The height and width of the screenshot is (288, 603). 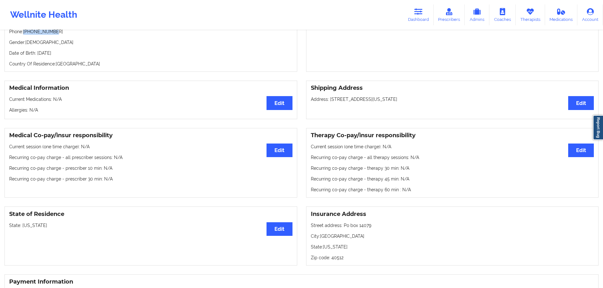 What do you see at coordinates (452, 136) in the screenshot?
I see `h3: Therapy Co-pay/insur responsibility` at bounding box center [452, 136].